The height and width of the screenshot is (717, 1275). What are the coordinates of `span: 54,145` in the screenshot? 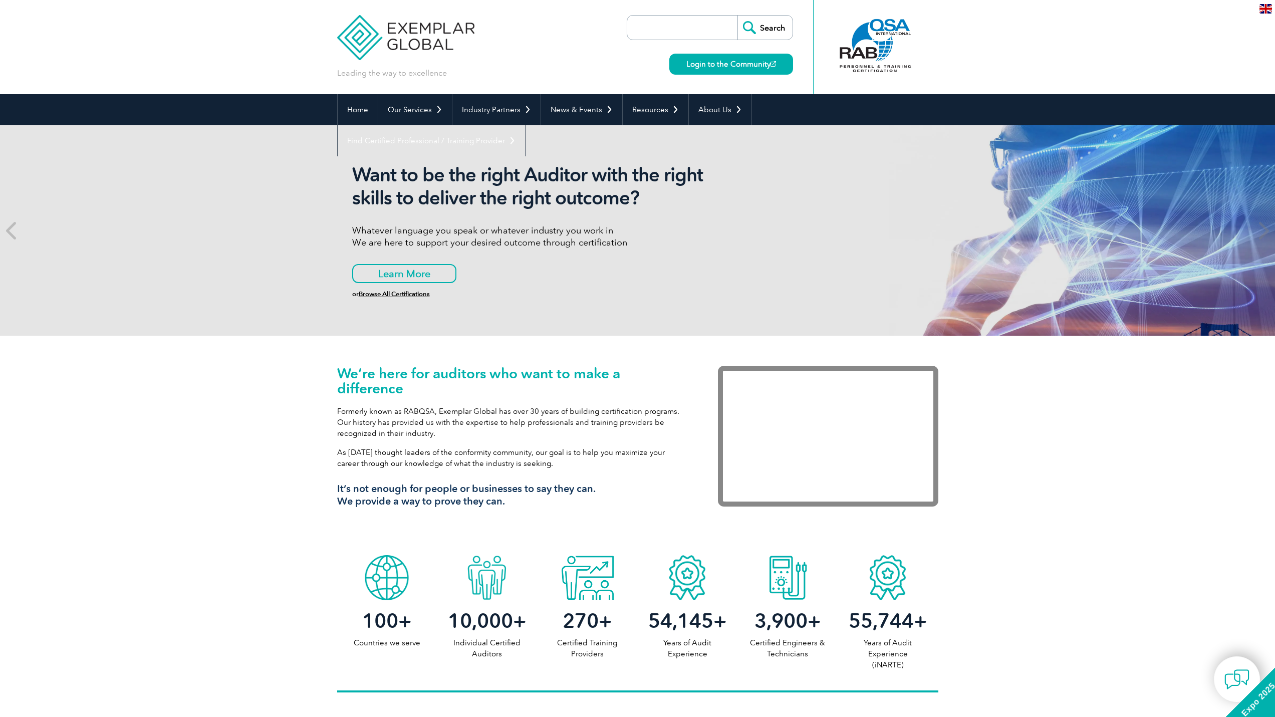 It's located at (681, 621).